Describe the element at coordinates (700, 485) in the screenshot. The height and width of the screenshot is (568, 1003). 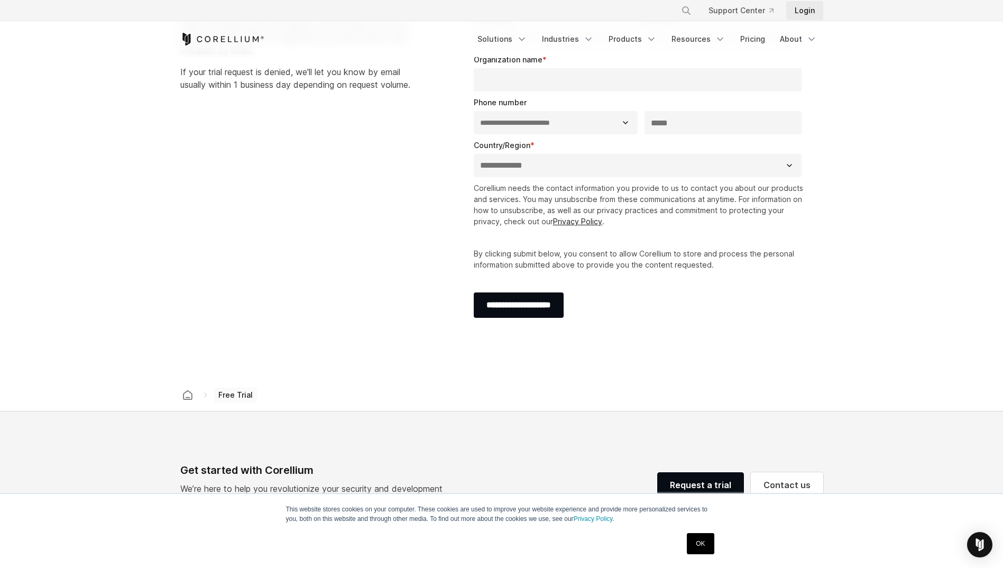
I see `a: Request a trial` at that location.